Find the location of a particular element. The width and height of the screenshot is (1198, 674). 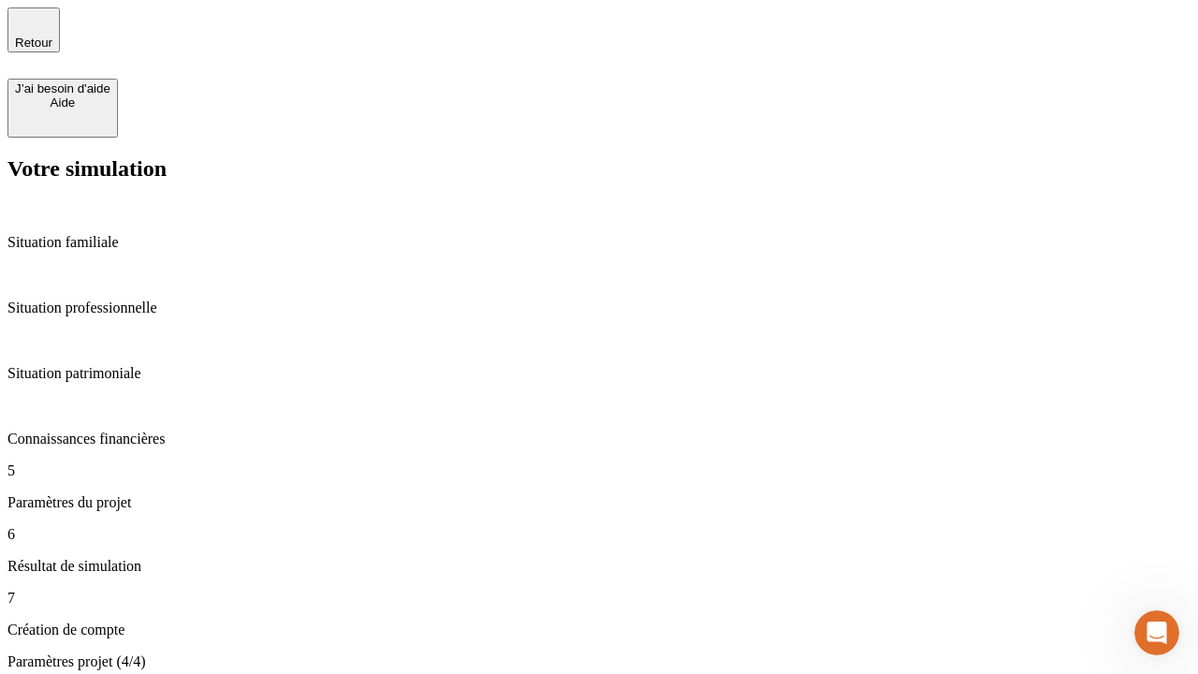

p: 7 is located at coordinates (599, 598).